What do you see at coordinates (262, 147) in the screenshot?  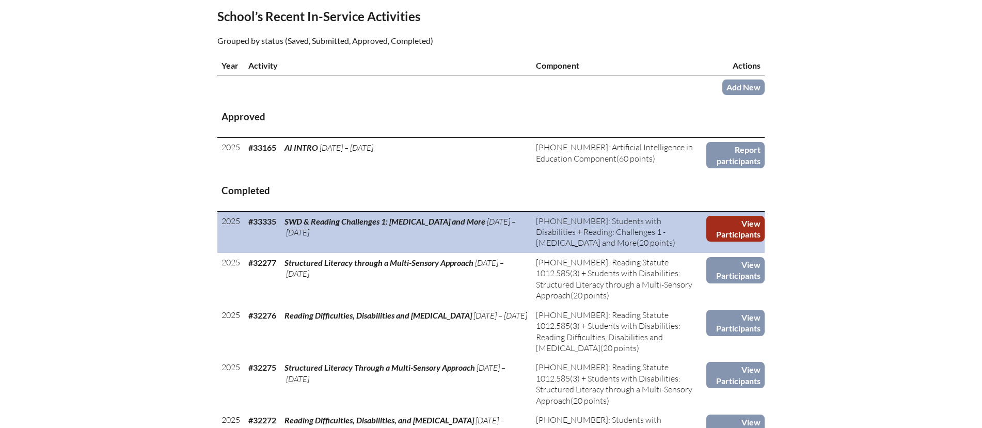 I see `b: #33165` at bounding box center [262, 147].